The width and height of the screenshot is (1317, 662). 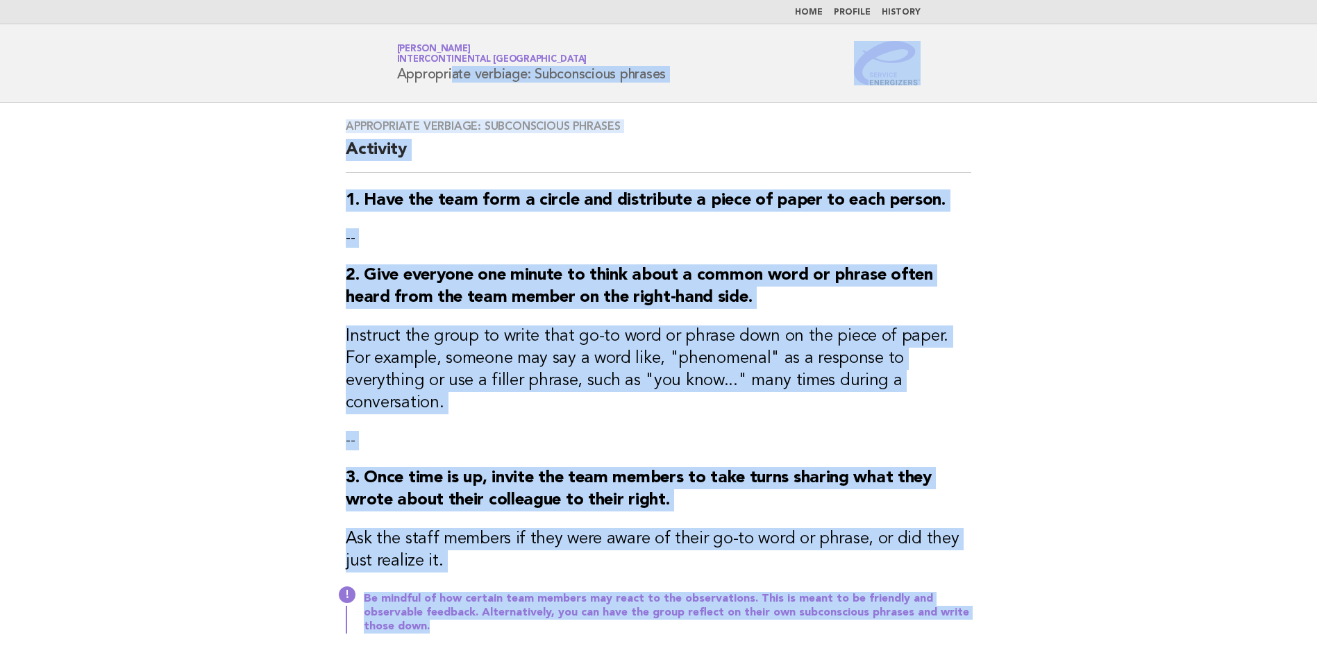 What do you see at coordinates (639, 489) in the screenshot?
I see `strong: 3. Once time is up, invite the team members to take turns sharing what they wrote about their col...` at bounding box center [639, 489].